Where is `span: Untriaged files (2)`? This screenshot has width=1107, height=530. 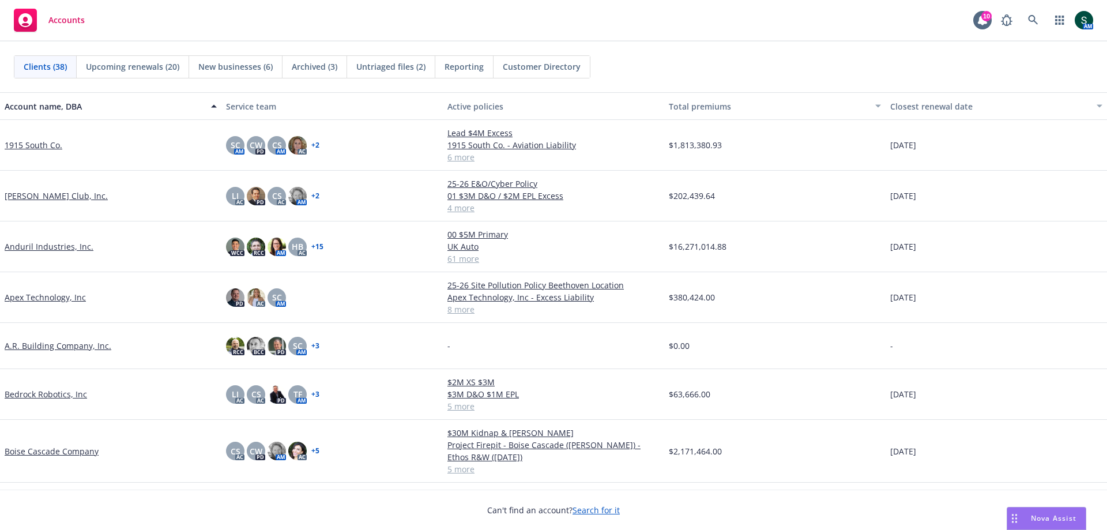
span: Untriaged files (2) is located at coordinates (391, 66).